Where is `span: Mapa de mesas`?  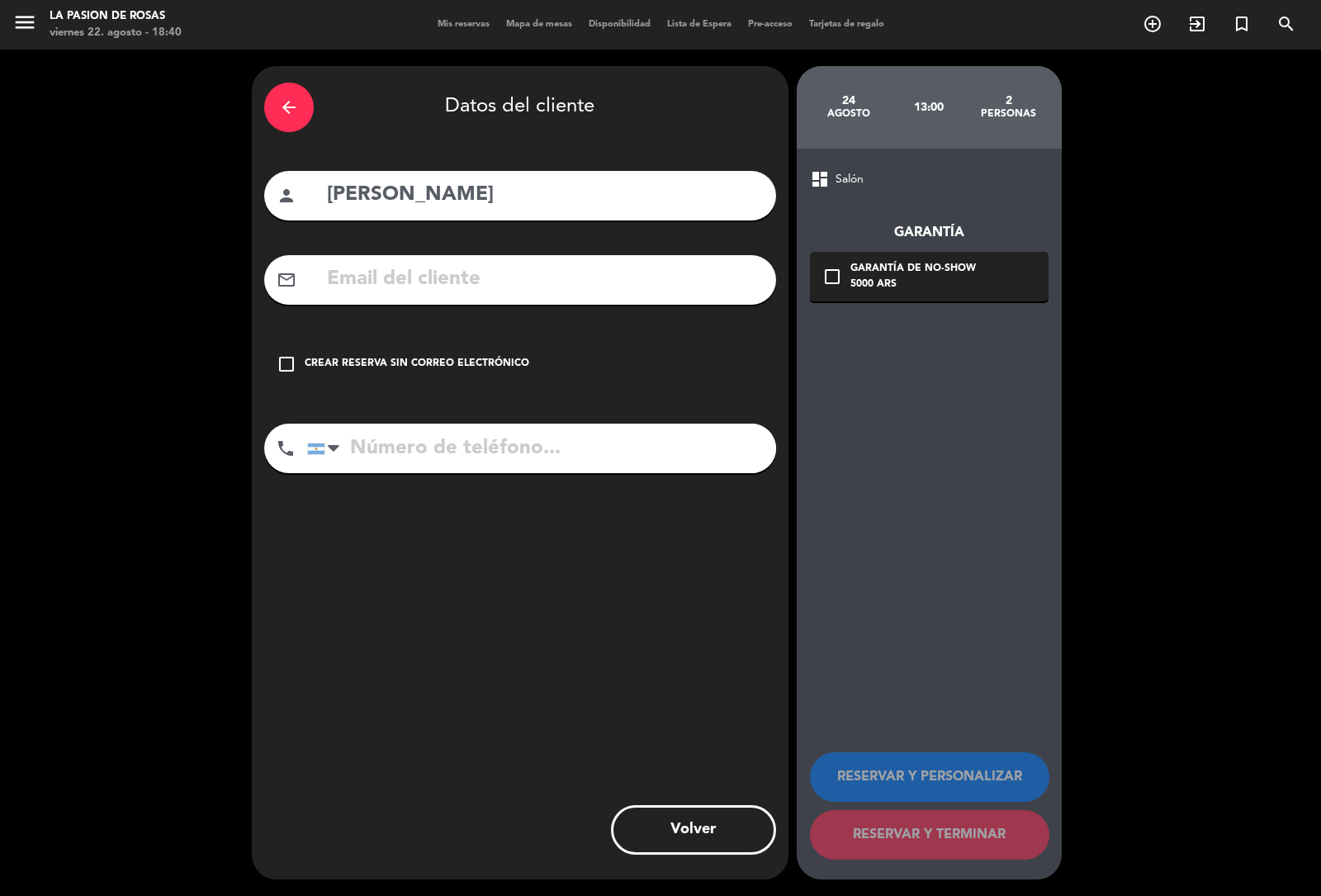
span: Mapa de mesas is located at coordinates (539, 24).